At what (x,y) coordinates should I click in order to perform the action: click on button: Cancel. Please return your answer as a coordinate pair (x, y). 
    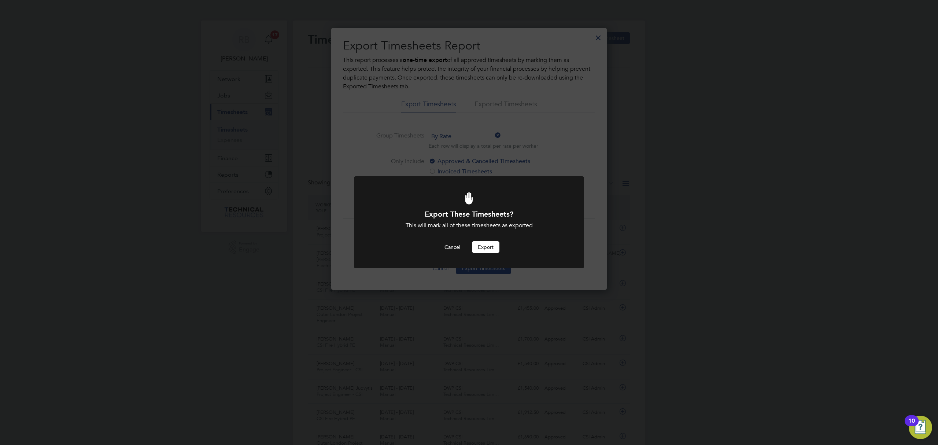
    Looking at the image, I should click on (452, 247).